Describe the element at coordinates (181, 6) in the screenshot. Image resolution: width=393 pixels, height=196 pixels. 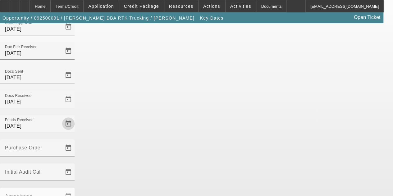
I see `button: Resources` at that location.